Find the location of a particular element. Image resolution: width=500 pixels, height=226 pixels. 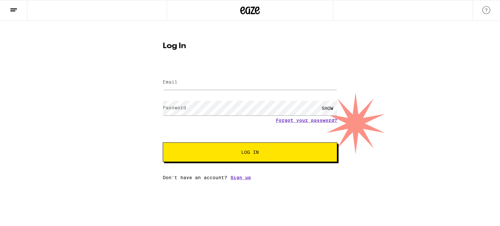

div: SHOW is located at coordinates (328, 108).